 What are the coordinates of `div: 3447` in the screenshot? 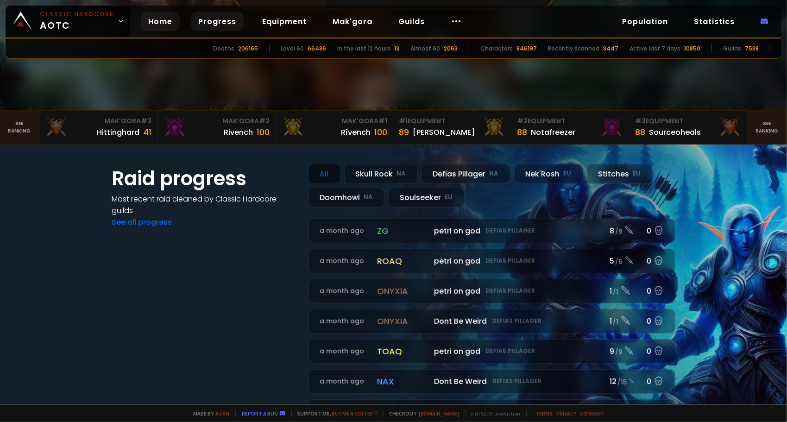 It's located at (610, 49).